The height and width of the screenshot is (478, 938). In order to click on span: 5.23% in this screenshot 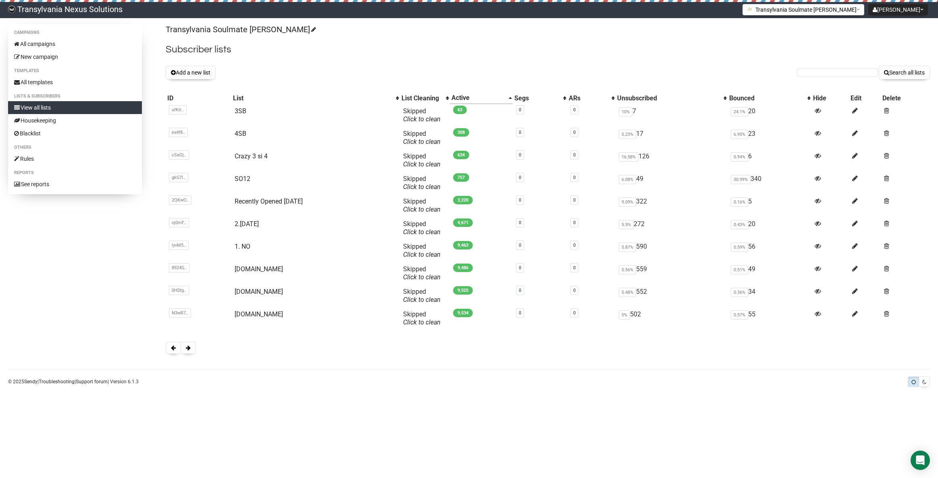, I will do `click(627, 134)`.